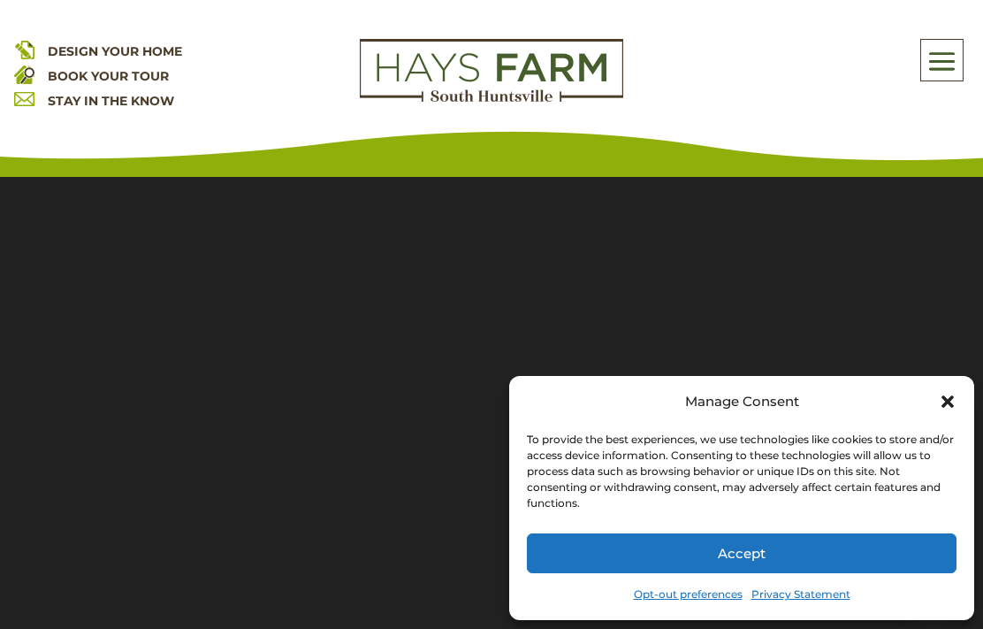 This screenshot has width=983, height=629. Describe the element at coordinates (492, 71) in the screenshot. I see `img: Logo` at that location.